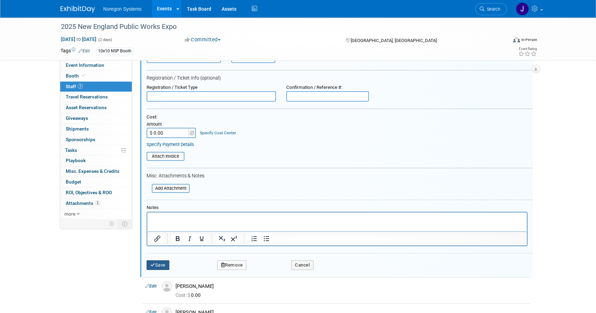 Image resolution: width=596 pixels, height=313 pixels. What do you see at coordinates (76, 76) in the screenshot?
I see `span: Booth` at bounding box center [76, 76].